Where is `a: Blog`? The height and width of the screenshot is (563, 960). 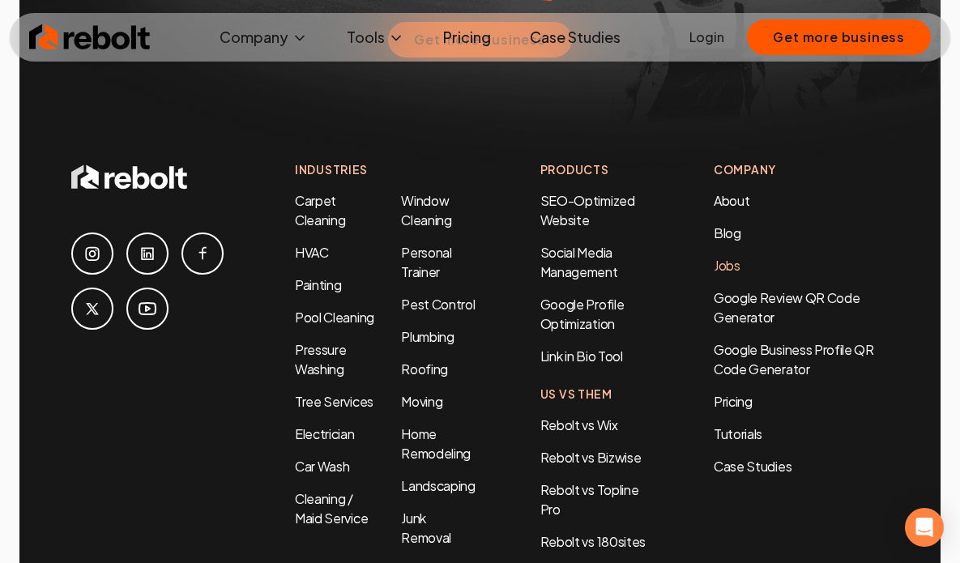
a: Blog is located at coordinates (727, 232).